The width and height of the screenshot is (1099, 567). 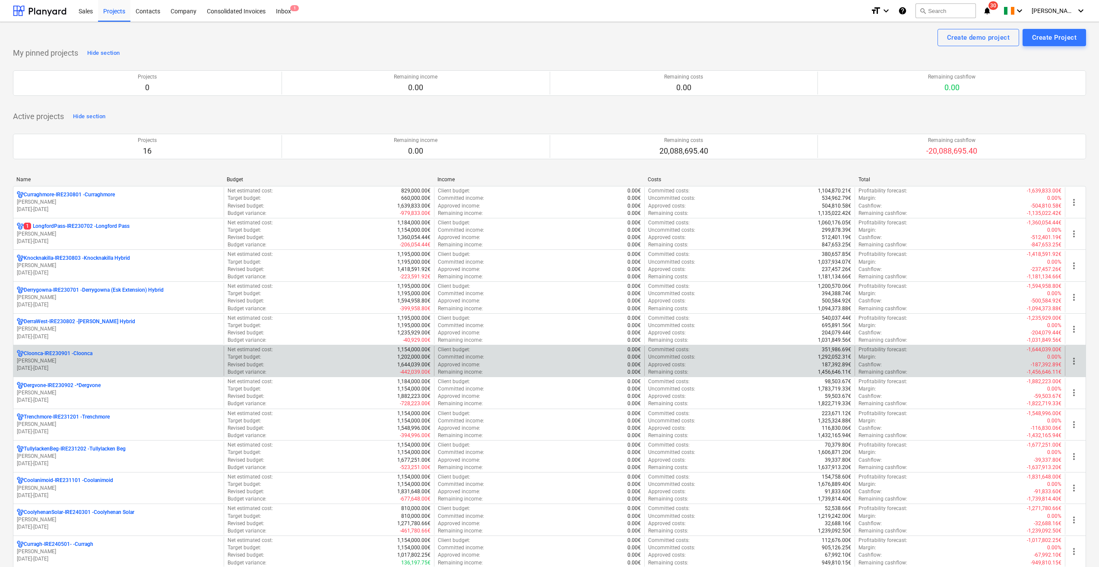 What do you see at coordinates (883, 223) in the screenshot?
I see `p: Profitability forecast :` at bounding box center [883, 223].